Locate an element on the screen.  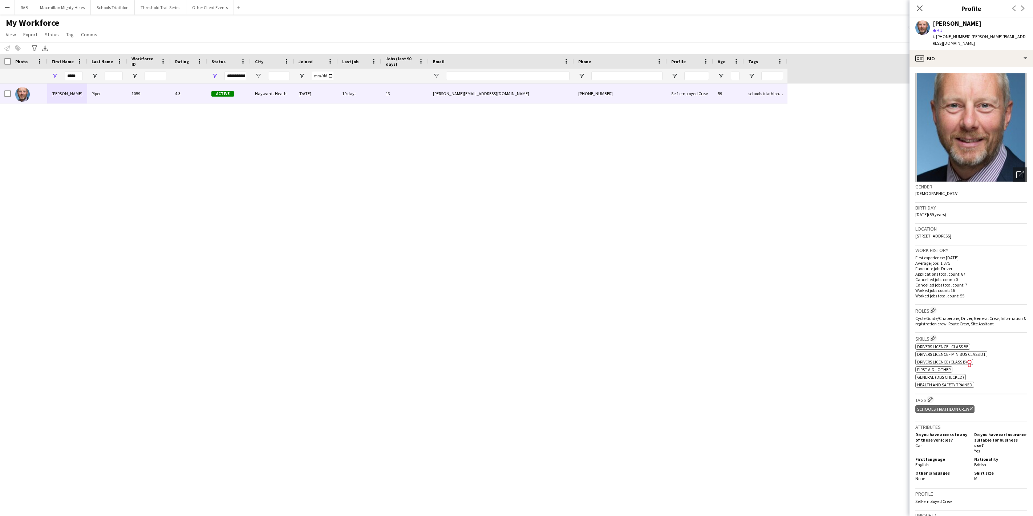
div: 13 is located at coordinates (405, 93).